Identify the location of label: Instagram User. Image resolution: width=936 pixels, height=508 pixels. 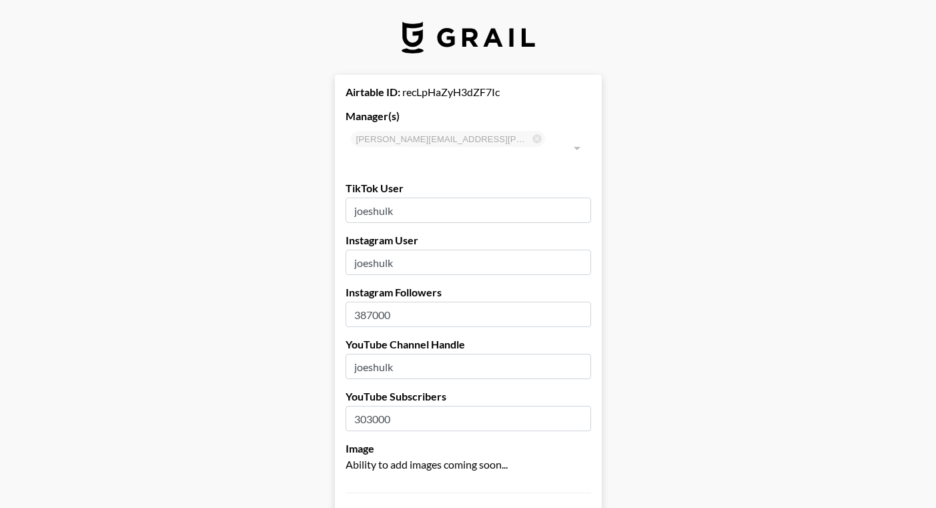
(468, 240).